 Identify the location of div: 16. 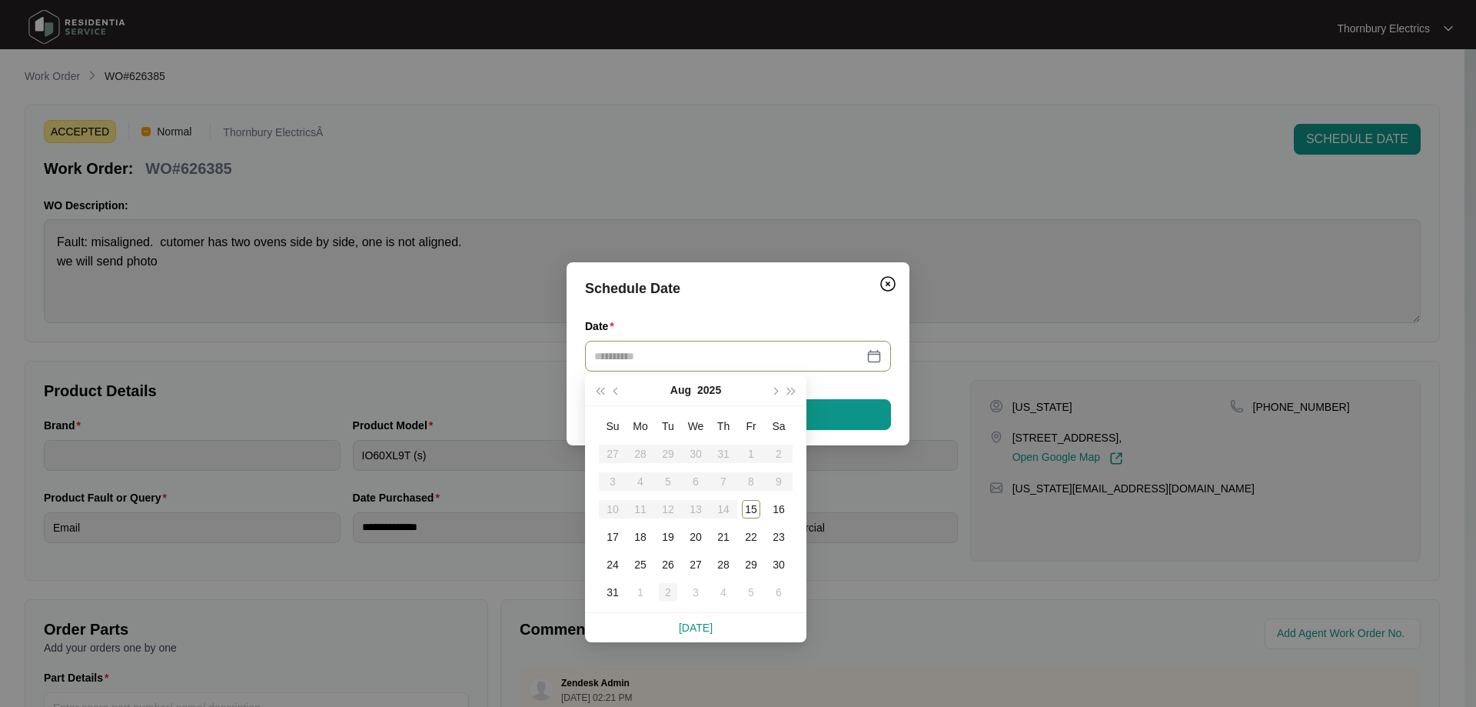
(779, 509).